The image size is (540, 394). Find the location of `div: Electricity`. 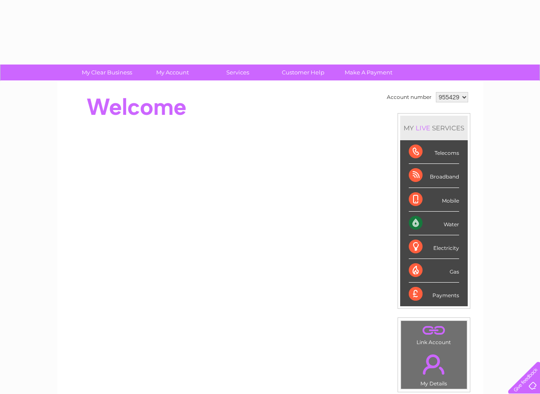

div: Electricity is located at coordinates (434, 247).